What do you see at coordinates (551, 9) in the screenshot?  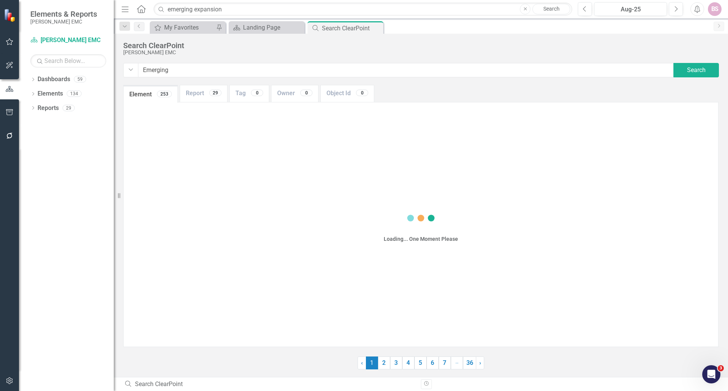 I see `a: Search` at bounding box center [551, 9].